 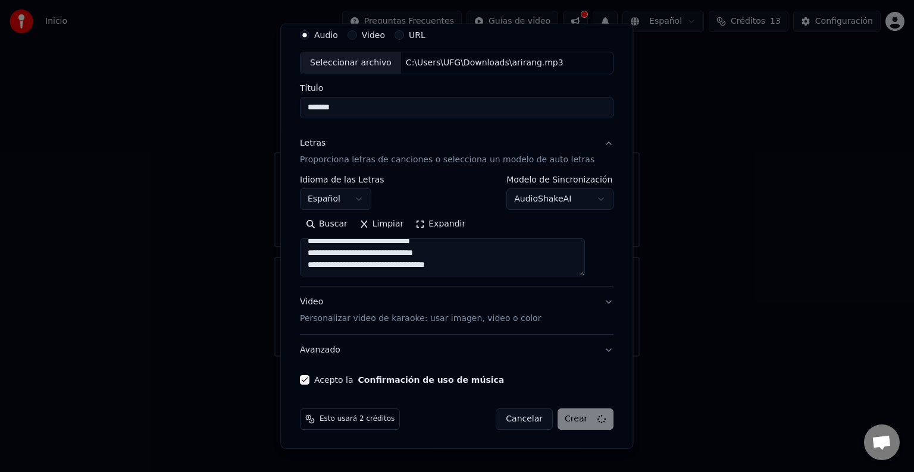 What do you see at coordinates (441, 224) in the screenshot?
I see `button: Expandir` at bounding box center [441, 224].